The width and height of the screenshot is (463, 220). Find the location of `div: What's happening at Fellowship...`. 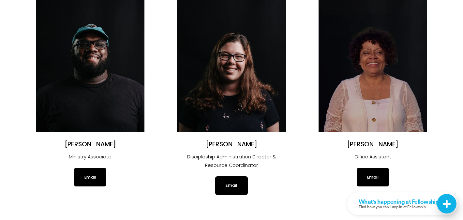

div: What's happening at Fellowship... is located at coordinates (54, 9).